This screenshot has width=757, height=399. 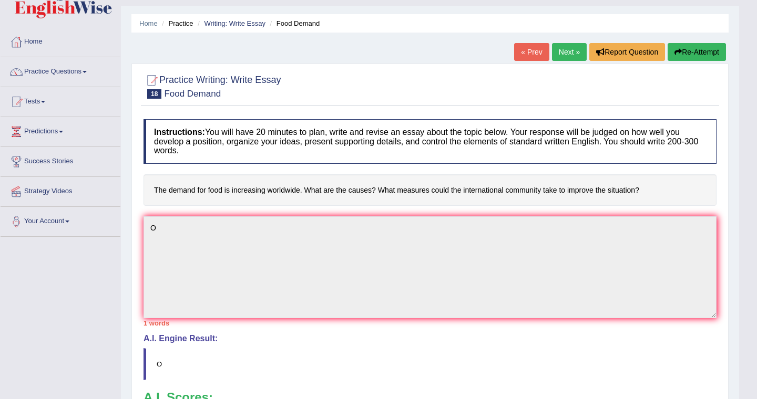 What do you see at coordinates (234, 23) in the screenshot?
I see `a: Writing: Write Essay` at bounding box center [234, 23].